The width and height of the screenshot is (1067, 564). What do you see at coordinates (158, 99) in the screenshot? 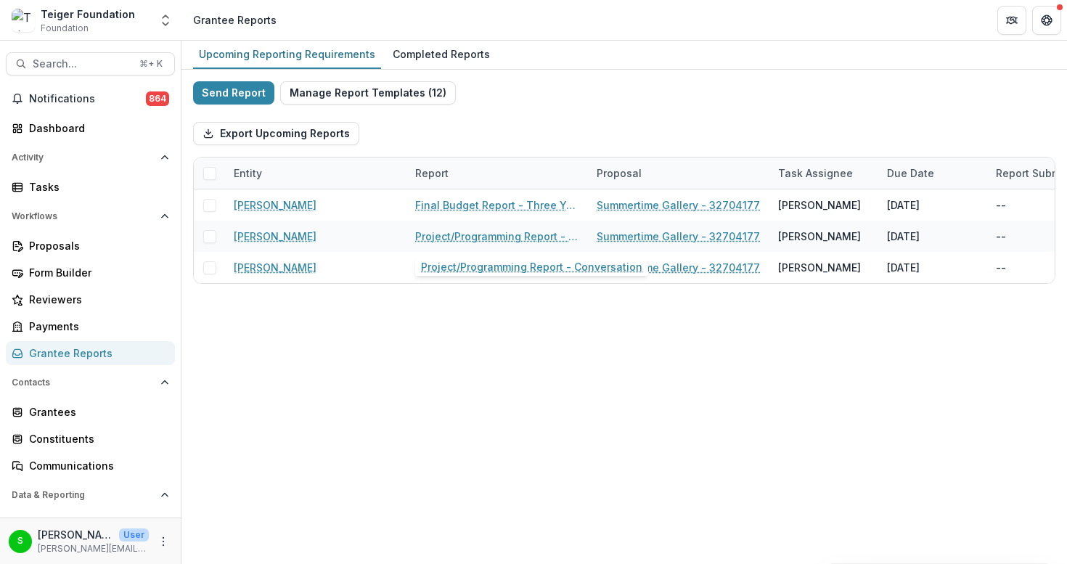
I see `span: 864` at bounding box center [158, 99].